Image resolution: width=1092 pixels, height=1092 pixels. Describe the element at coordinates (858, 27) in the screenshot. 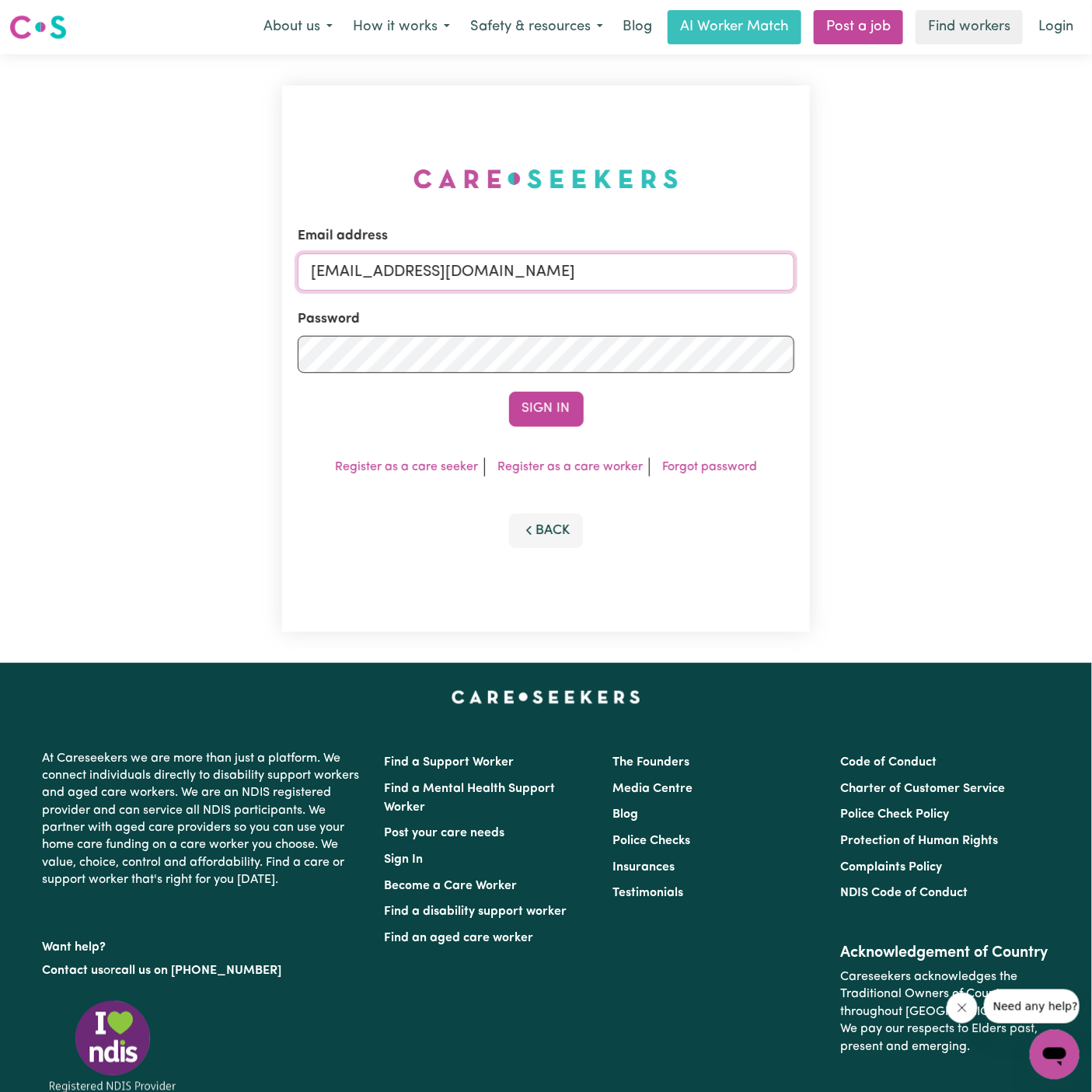

I see `a: Post a job` at that location.